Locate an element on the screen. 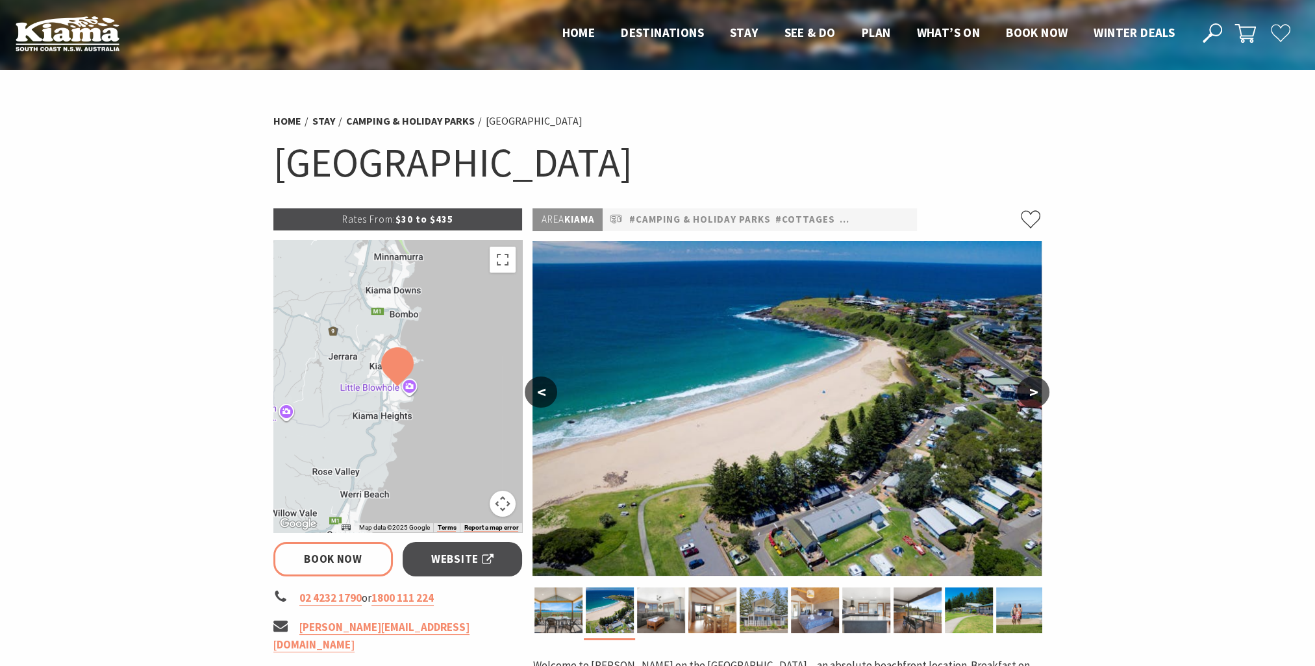 The image size is (1315, 666). span: Rates From: is located at coordinates (369, 219).